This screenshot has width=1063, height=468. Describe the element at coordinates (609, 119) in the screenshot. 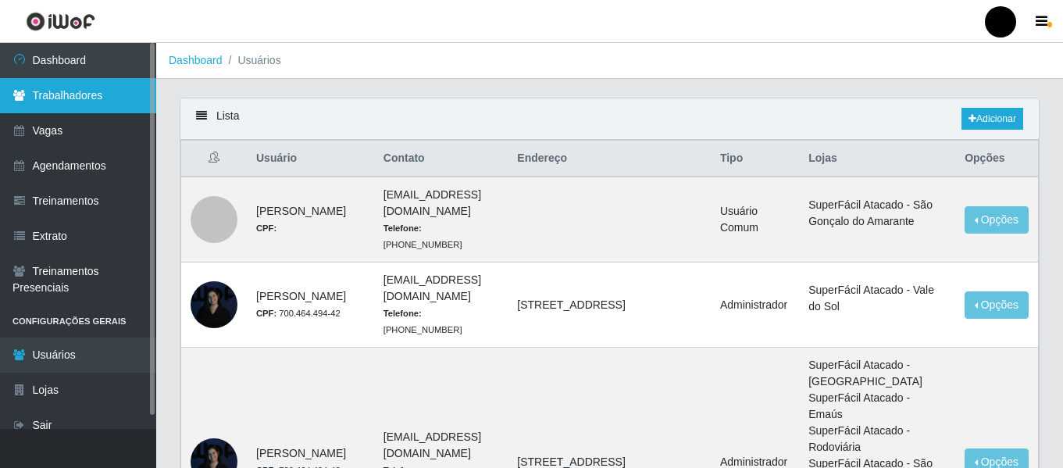

I see `div: Lista` at that location.